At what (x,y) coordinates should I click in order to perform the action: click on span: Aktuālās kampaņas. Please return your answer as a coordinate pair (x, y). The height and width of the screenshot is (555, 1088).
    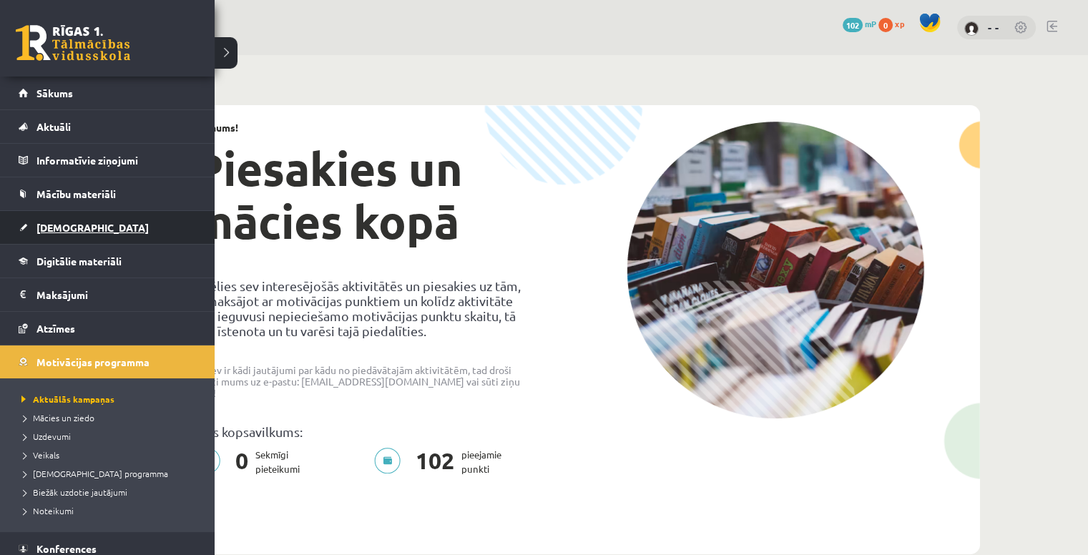
    Looking at the image, I should click on (66, 399).